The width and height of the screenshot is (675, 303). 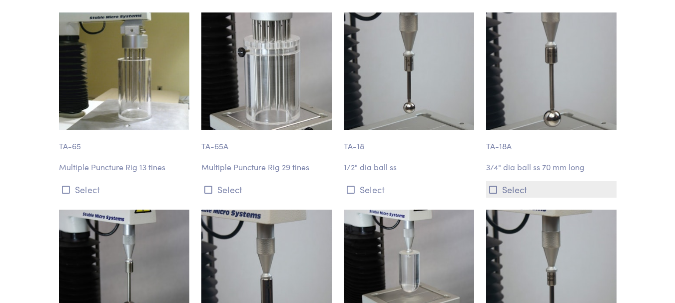 I want to click on p: TA-18A, so click(x=551, y=141).